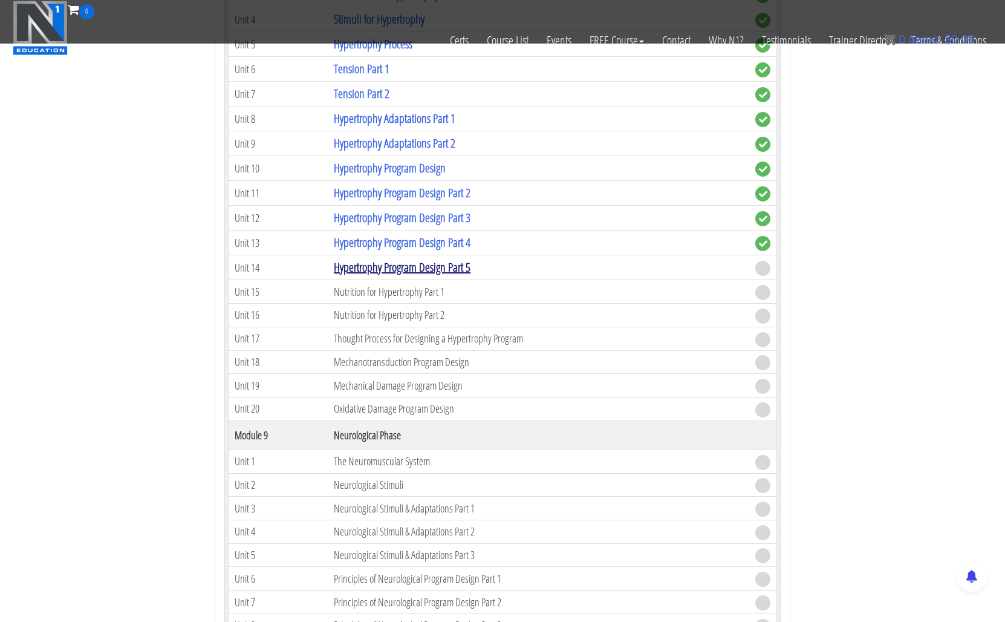  Describe the element at coordinates (278, 338) in the screenshot. I see `td: Unit 17` at that location.